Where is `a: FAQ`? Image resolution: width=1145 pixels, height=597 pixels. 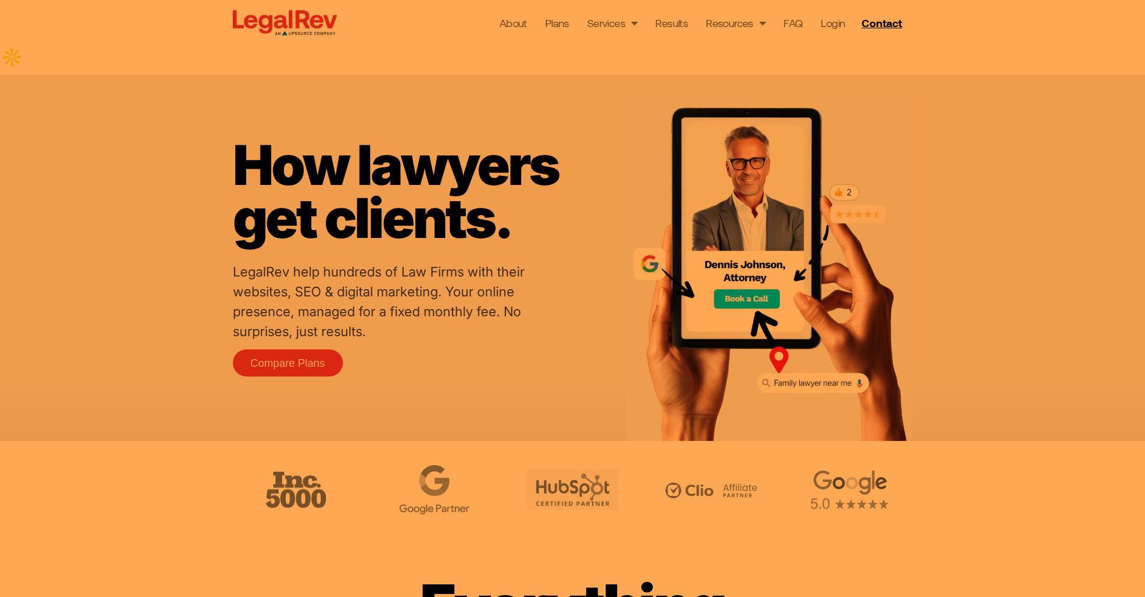 a: FAQ is located at coordinates (793, 23).